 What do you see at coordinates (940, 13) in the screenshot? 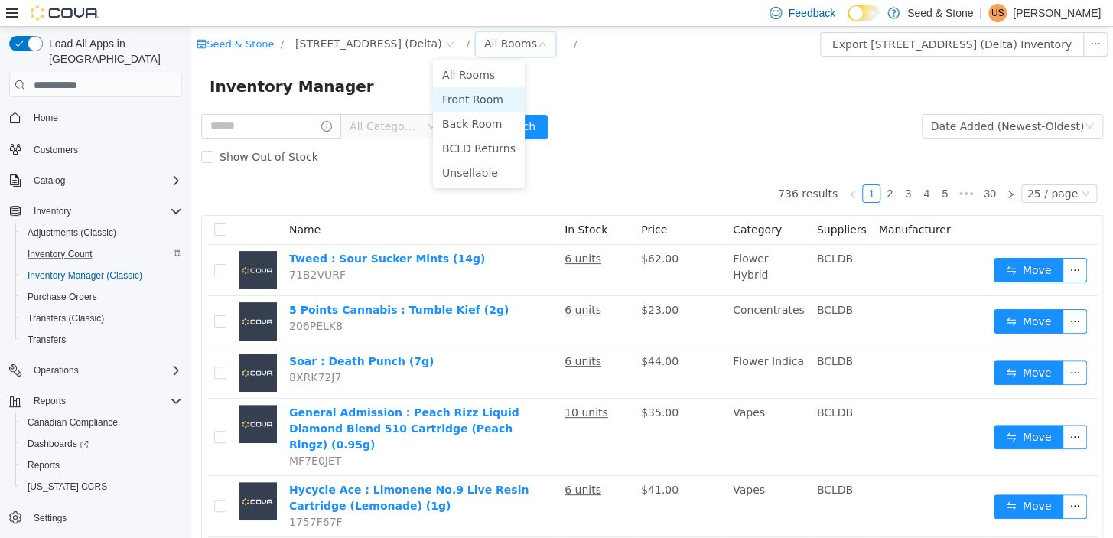
I see `p: Seed & Stone` at bounding box center [940, 13].